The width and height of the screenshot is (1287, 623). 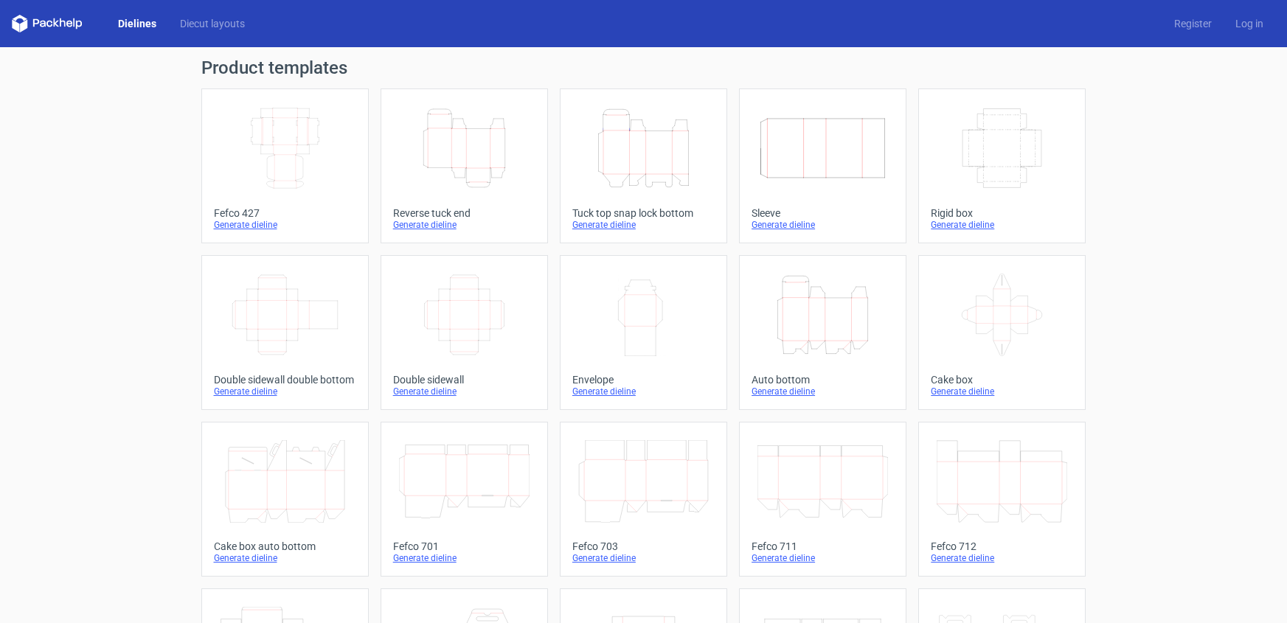 I want to click on div: Sleeve, so click(x=822, y=213).